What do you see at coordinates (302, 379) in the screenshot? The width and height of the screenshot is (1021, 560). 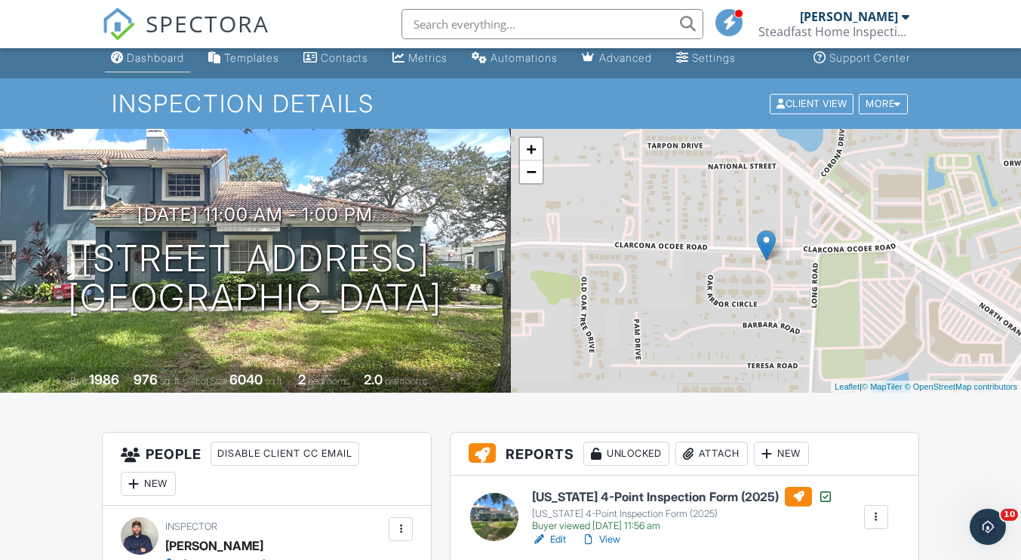 I see `div: 2` at bounding box center [302, 379].